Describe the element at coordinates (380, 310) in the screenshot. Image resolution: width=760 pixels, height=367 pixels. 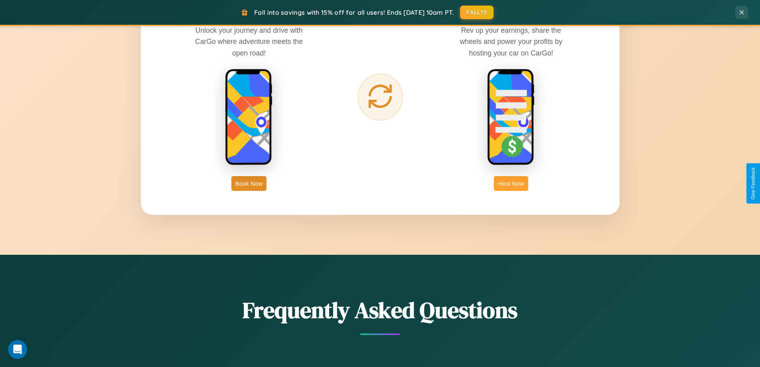
I see `h2: Frequently Asked Questions` at that location.